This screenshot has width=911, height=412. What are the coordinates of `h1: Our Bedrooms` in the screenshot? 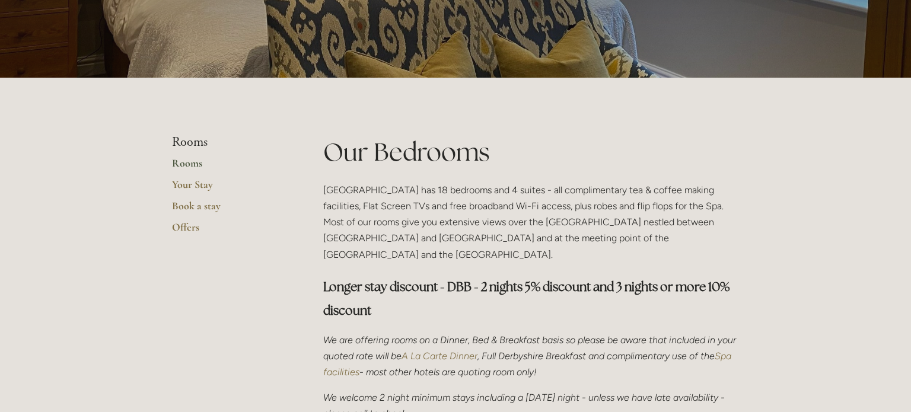 It's located at (531, 152).